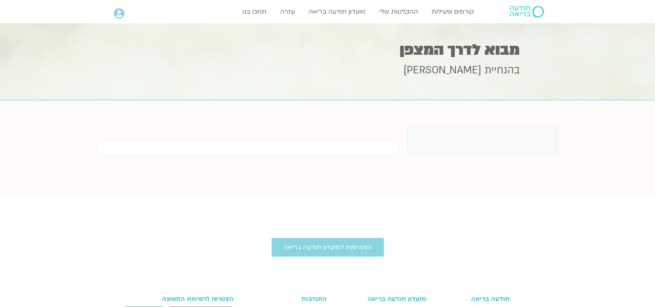  What do you see at coordinates (399, 12) in the screenshot?
I see `a: ההקלטות שלי` at bounding box center [399, 12].